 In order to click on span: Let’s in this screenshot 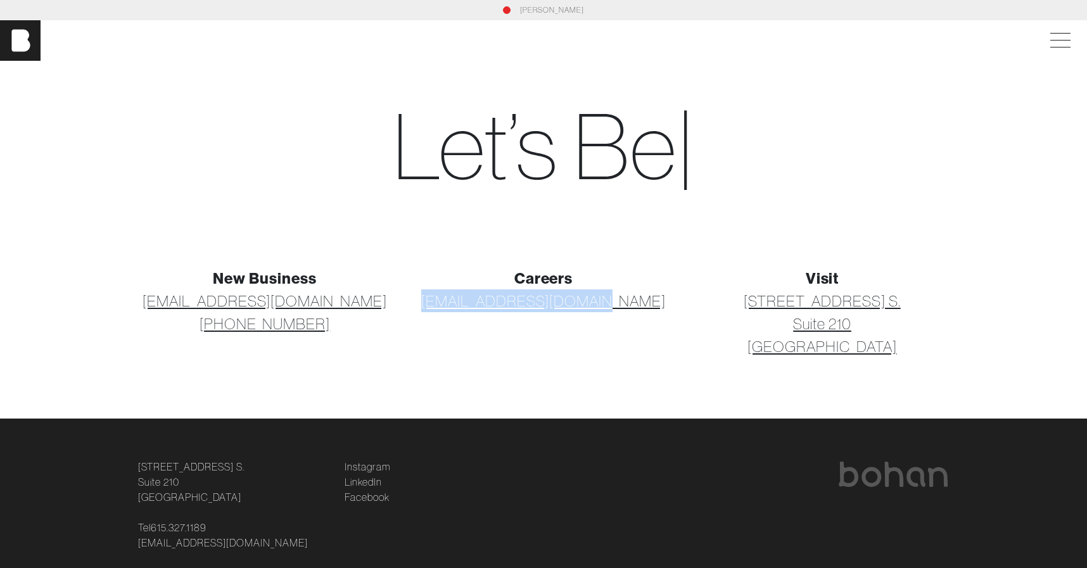, I will do `click(475, 146)`.